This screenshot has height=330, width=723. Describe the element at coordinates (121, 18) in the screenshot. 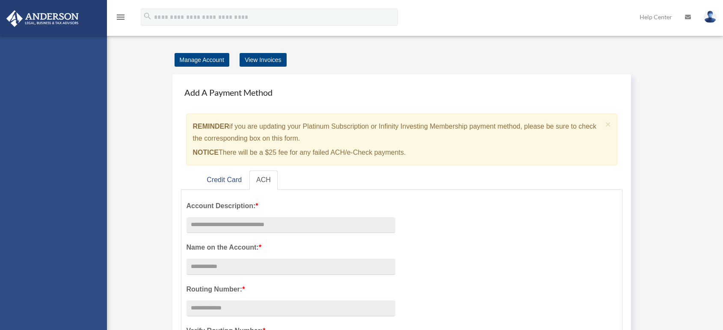

I see `a: menu` at that location.